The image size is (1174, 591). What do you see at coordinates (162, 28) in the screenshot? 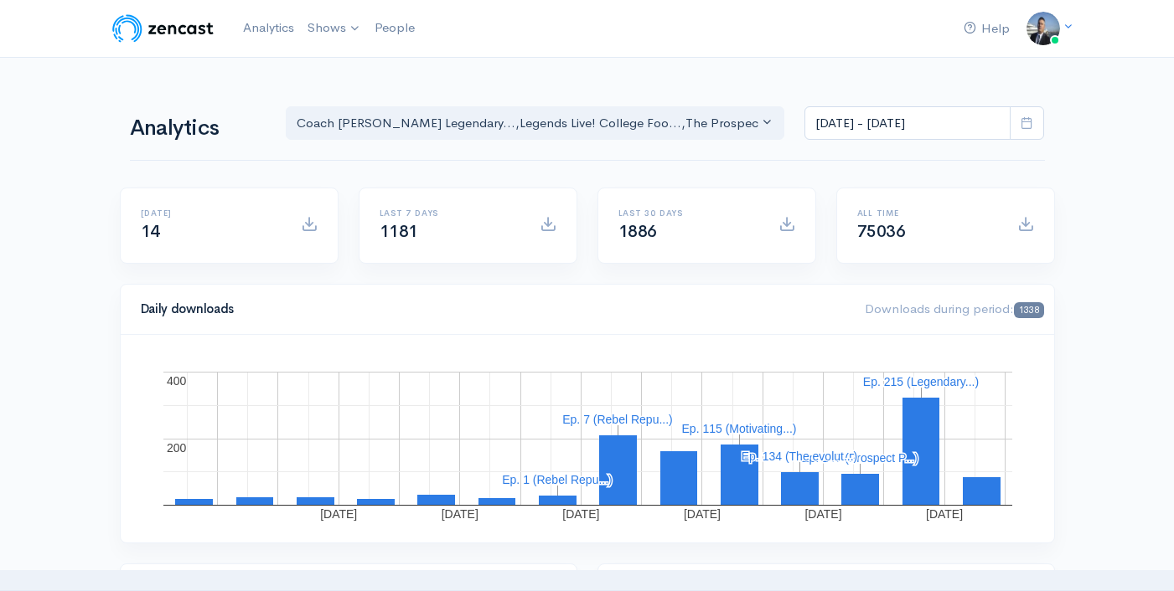
I see `img: ZenCast Logo` at bounding box center [162, 28].